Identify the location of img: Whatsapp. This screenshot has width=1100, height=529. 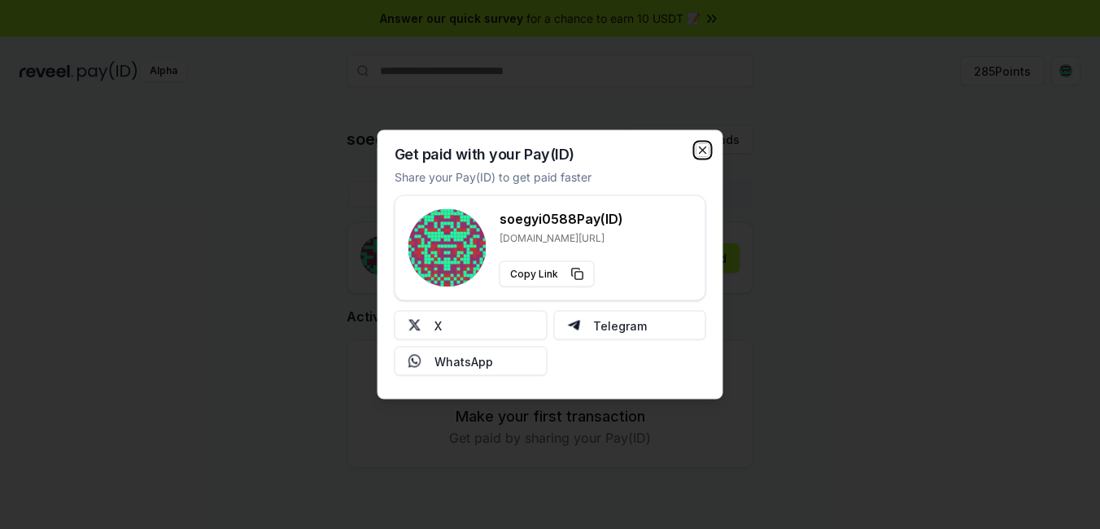
(415, 361).